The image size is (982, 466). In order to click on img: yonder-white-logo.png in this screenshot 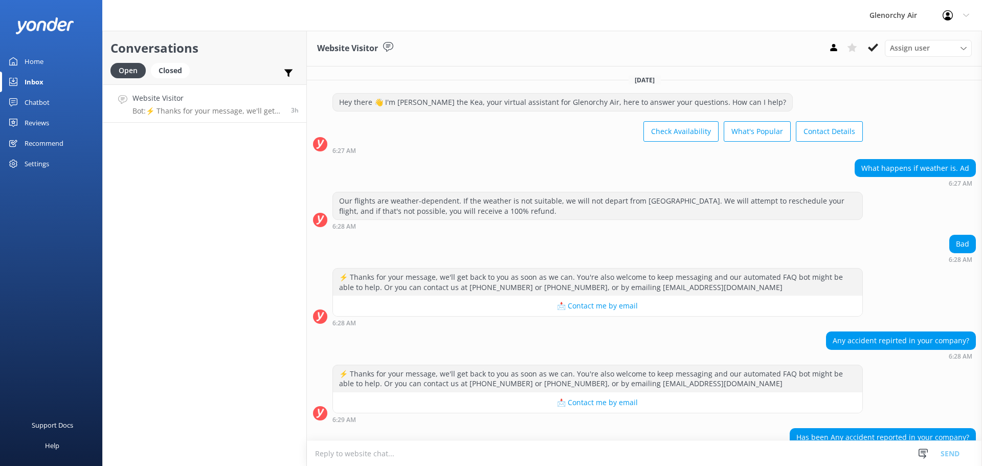, I will do `click(45, 26)`.